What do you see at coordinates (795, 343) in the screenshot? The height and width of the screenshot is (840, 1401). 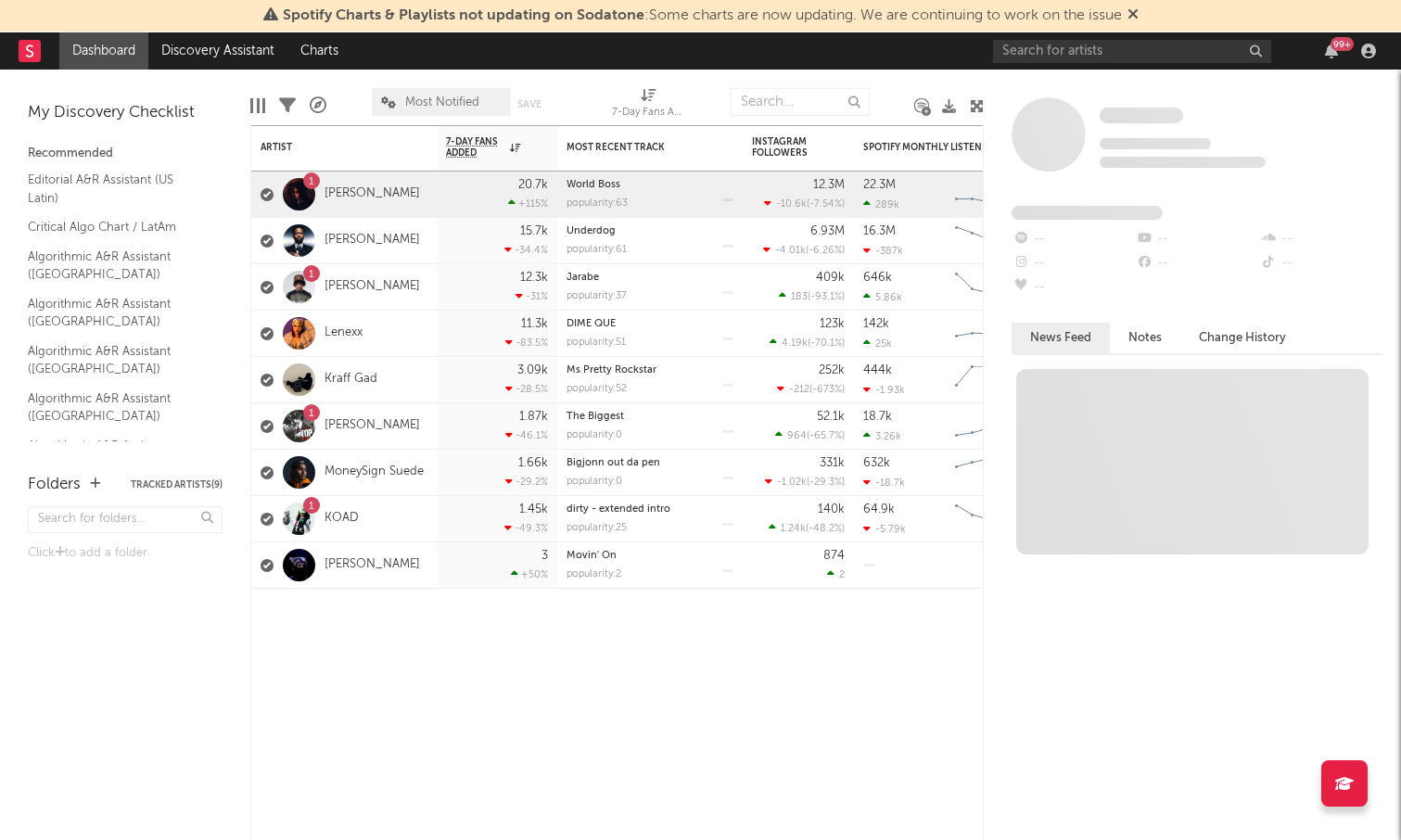 I see `span: 4.19k` at bounding box center [795, 343].